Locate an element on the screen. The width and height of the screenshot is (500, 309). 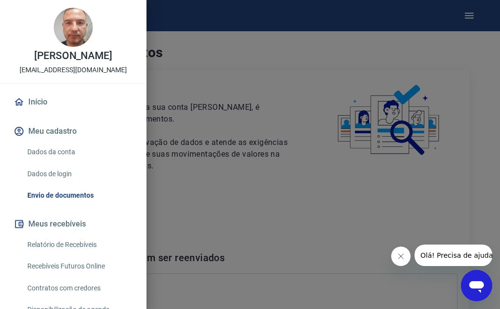
span: Olá! Precisa de ajuda? is located at coordinates (44, 11).